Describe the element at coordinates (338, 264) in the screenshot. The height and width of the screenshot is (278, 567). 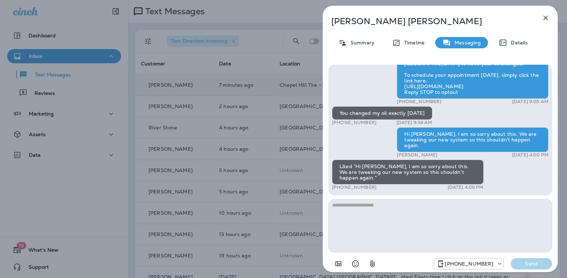
I see `button: Add in a premade template` at that location.